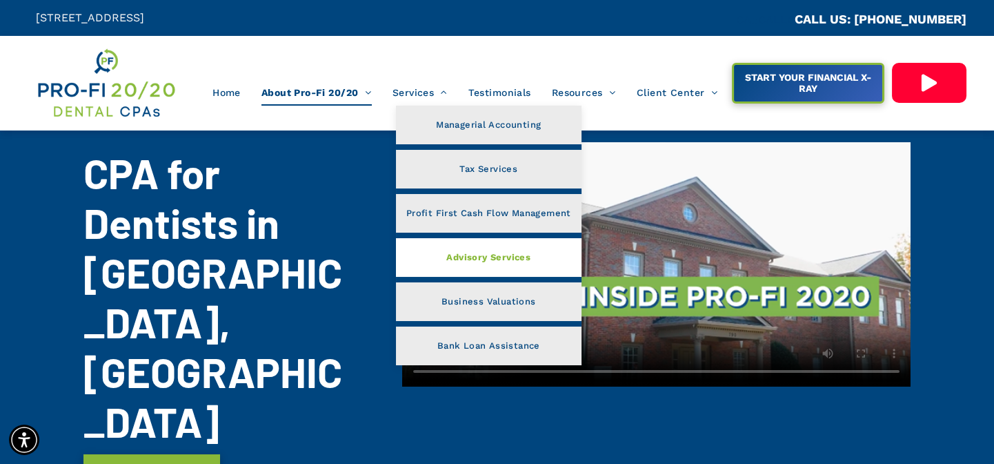 The width and height of the screenshot is (994, 464). I want to click on span: Tax Services, so click(488, 169).